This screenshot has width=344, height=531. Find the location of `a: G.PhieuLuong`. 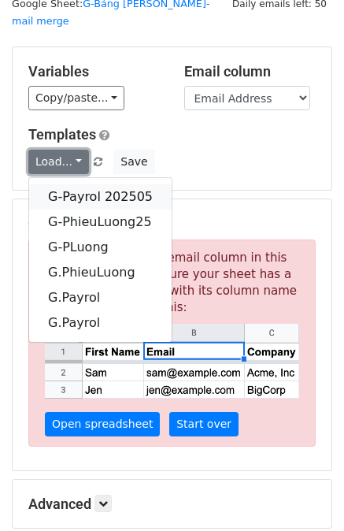

a: G.PhieuLuong is located at coordinates (100, 273).